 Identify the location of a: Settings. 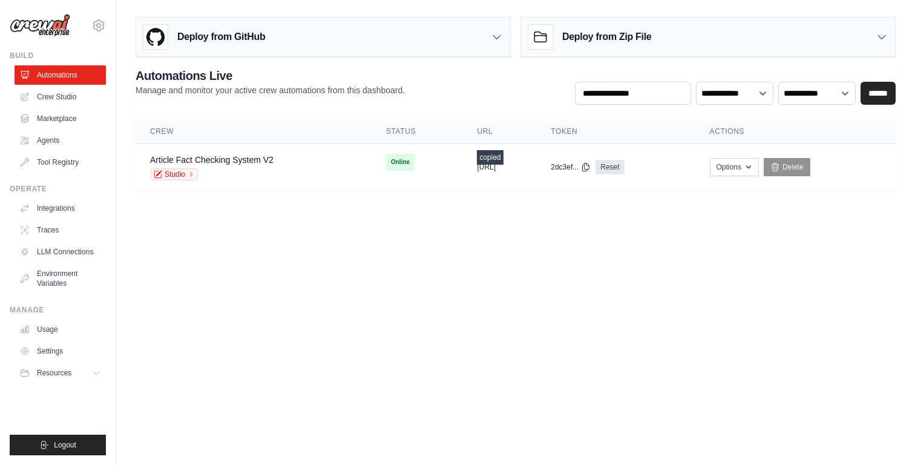
(60, 351).